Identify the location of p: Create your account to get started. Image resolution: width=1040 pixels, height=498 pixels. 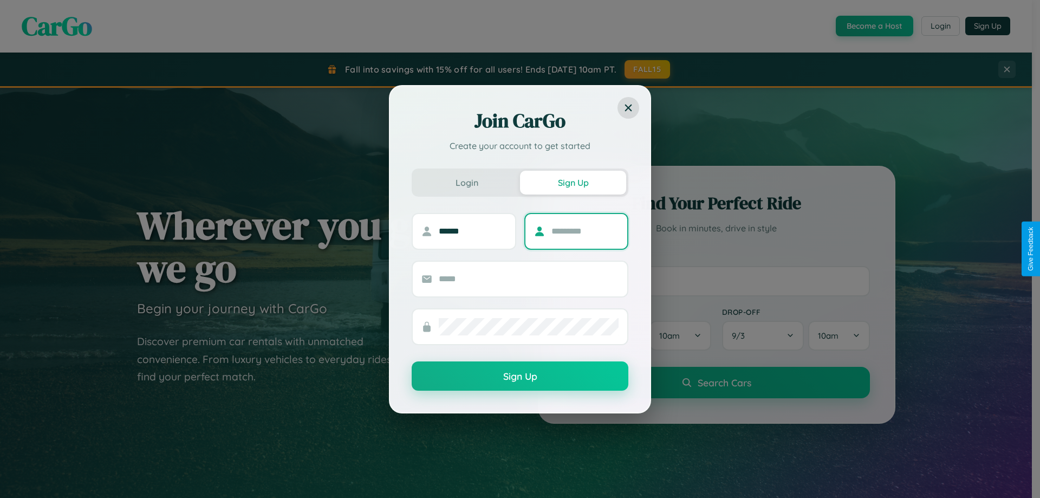
(520, 146).